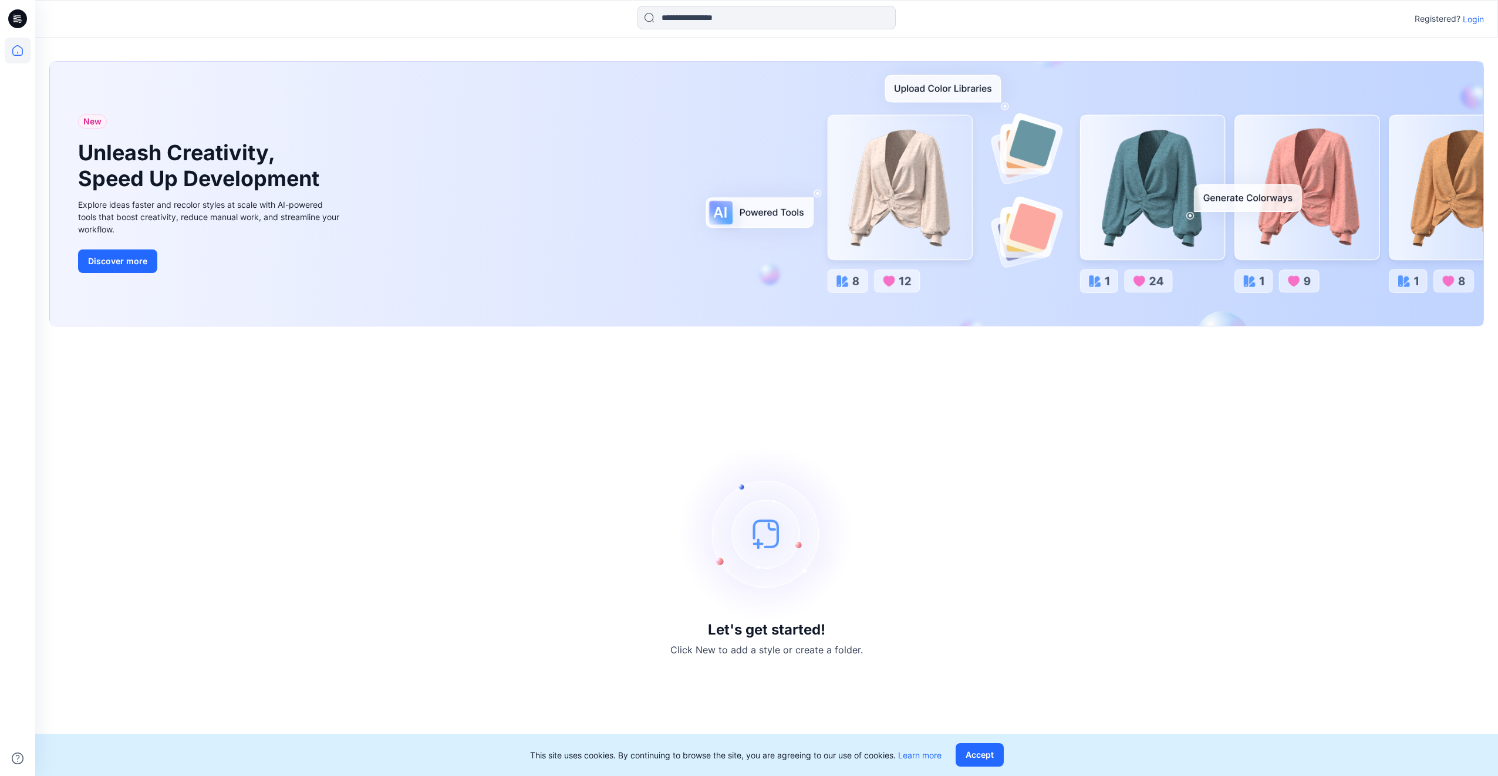 This screenshot has width=1498, height=776. What do you see at coordinates (1474, 19) in the screenshot?
I see `p: Login` at bounding box center [1474, 19].